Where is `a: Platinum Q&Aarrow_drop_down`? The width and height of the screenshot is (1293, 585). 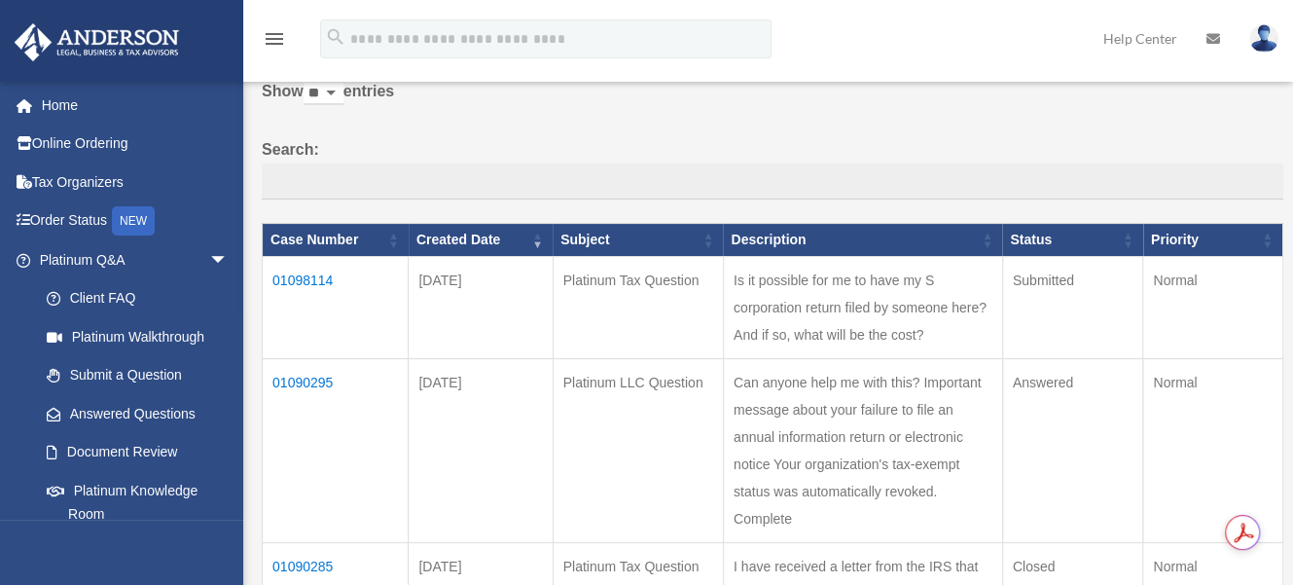
a: Platinum Q&Aarrow_drop_down is located at coordinates (130, 260).